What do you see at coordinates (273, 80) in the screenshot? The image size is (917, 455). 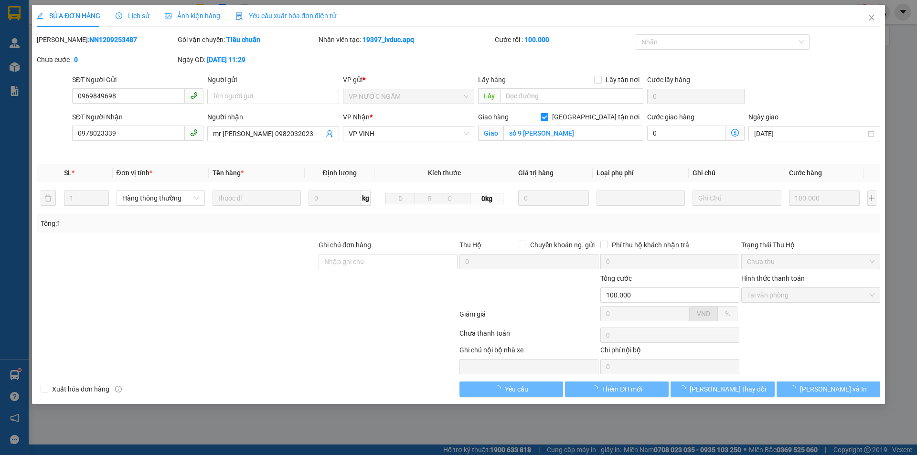 I see `div: Người gửi` at bounding box center [273, 80].